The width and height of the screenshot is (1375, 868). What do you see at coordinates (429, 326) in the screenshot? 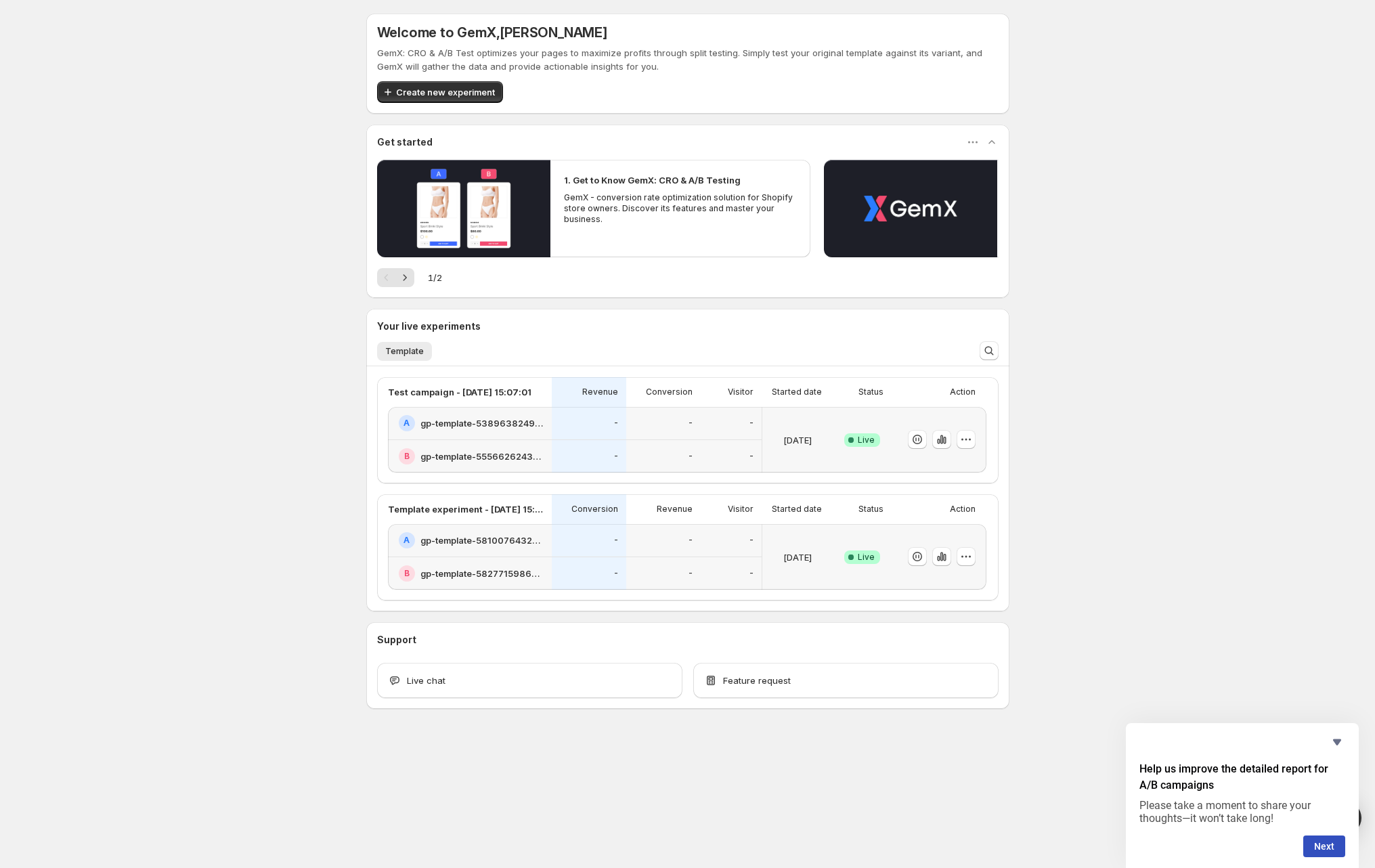
I see `h3: Your live experiments` at bounding box center [429, 326].